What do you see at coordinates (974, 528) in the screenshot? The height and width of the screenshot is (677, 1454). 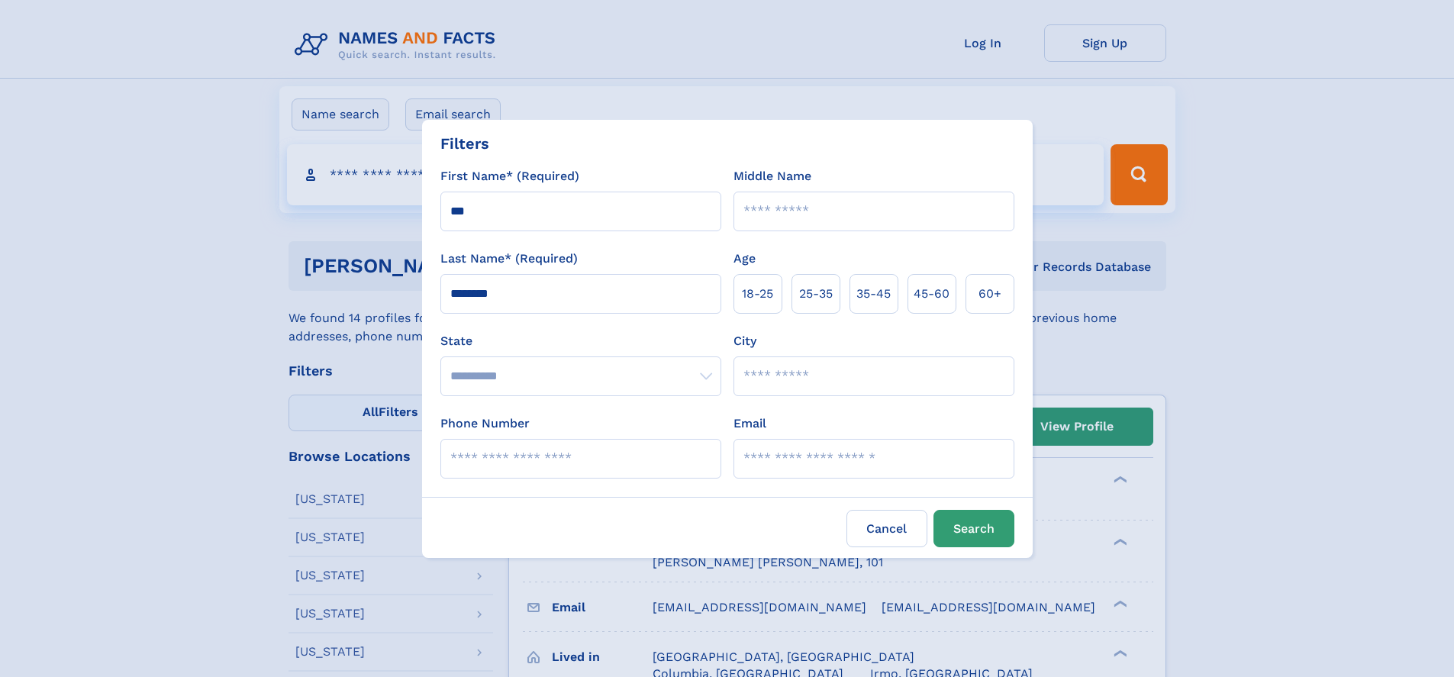 I see `button: Search` at bounding box center [974, 528].